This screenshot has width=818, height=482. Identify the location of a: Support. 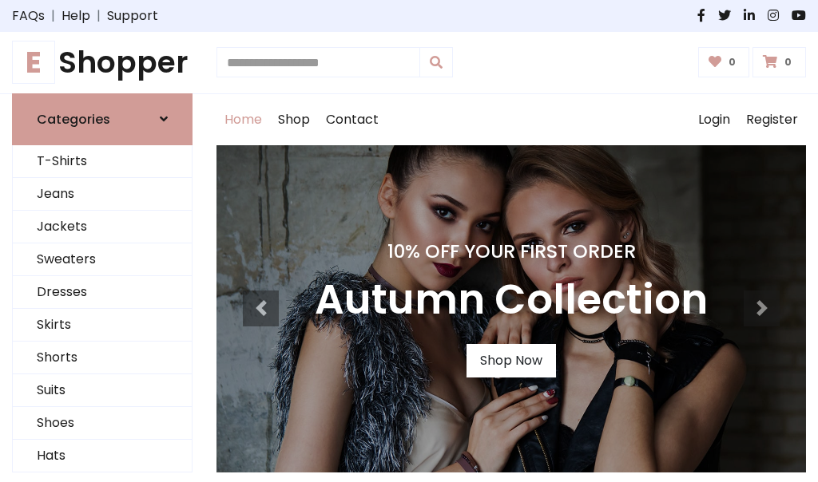
(133, 16).